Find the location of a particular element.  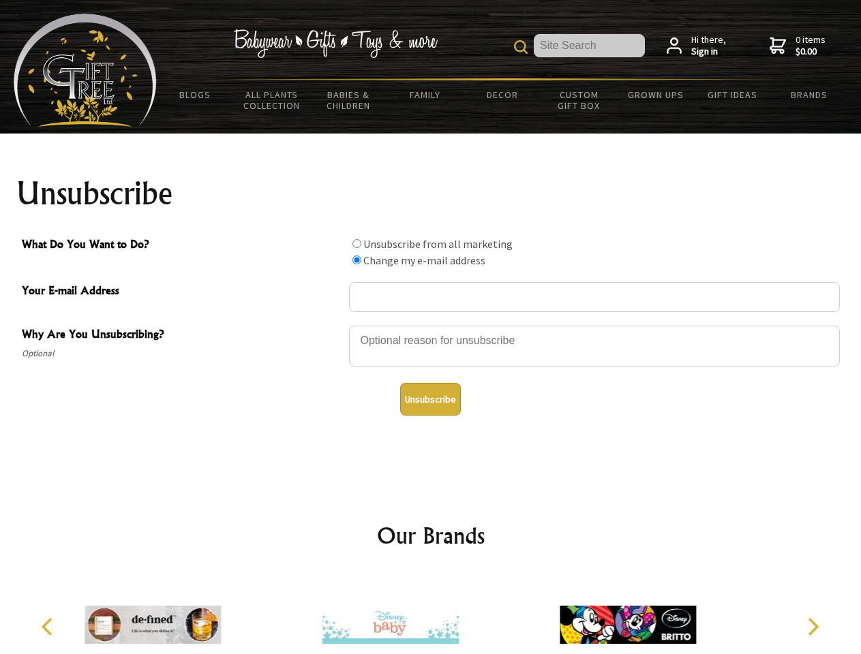

a: Brands is located at coordinates (809, 95).